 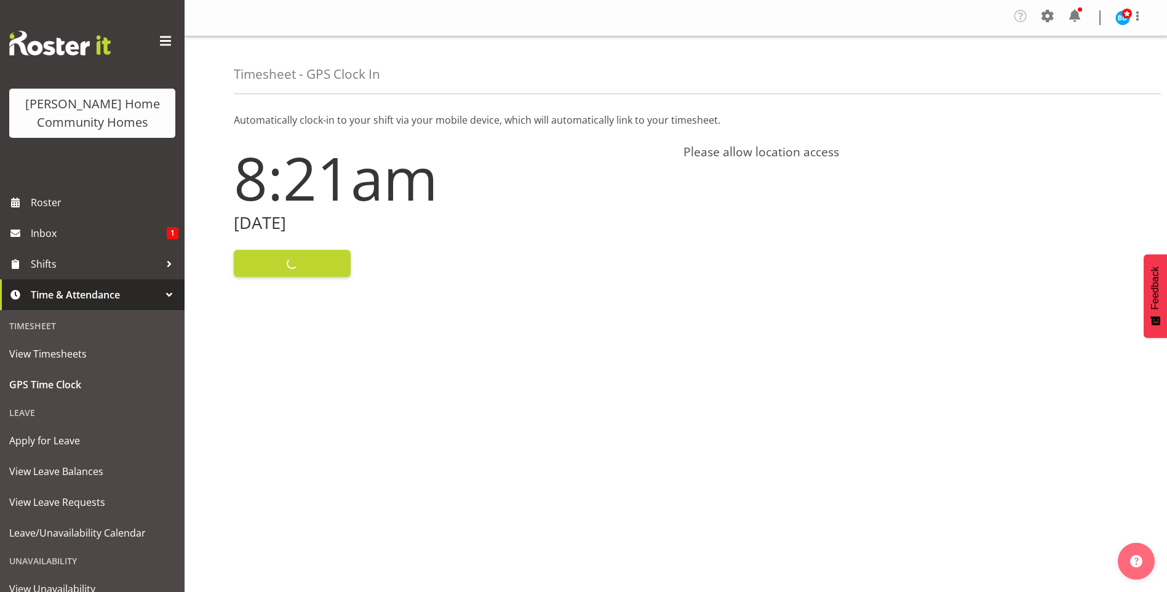 I want to click on img: barbara-dunlop8515.jpg, so click(x=1123, y=18).